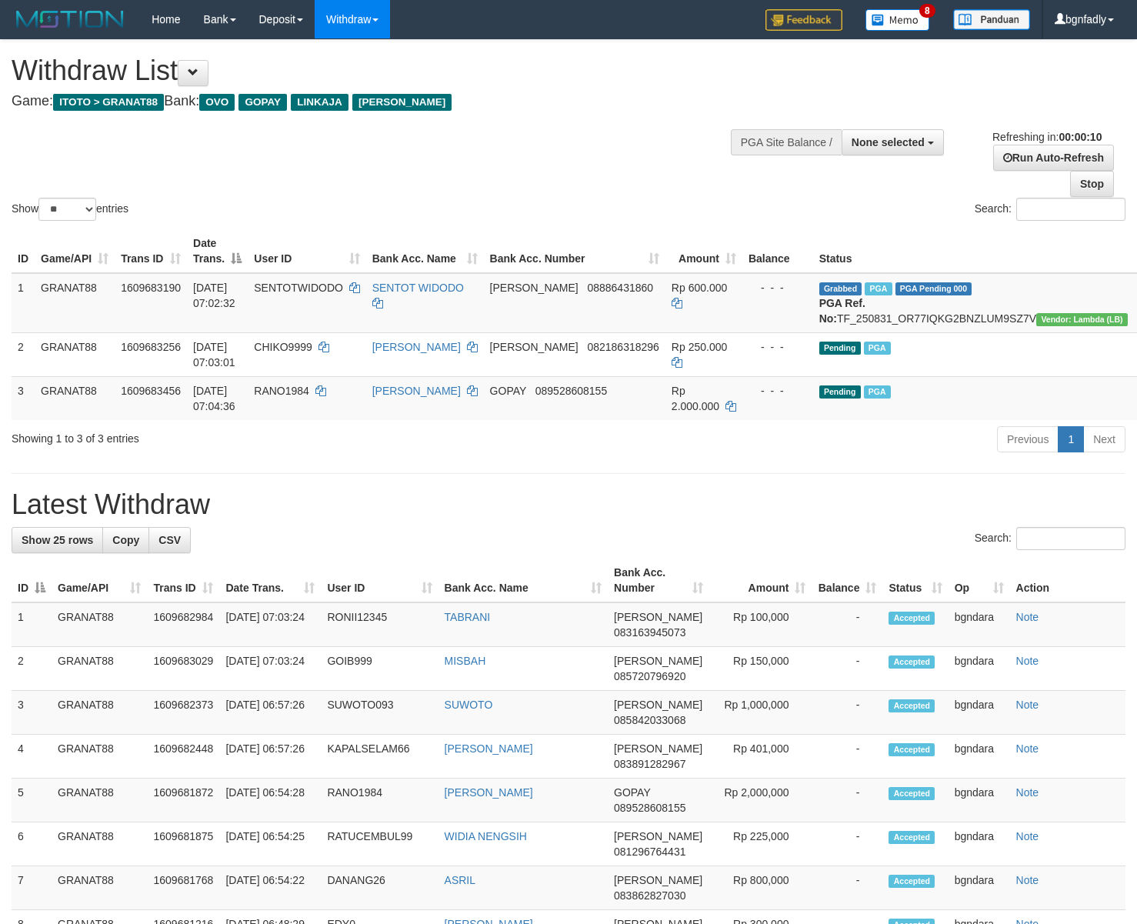 The width and height of the screenshot is (1137, 924). I want to click on span: CSV, so click(169, 540).